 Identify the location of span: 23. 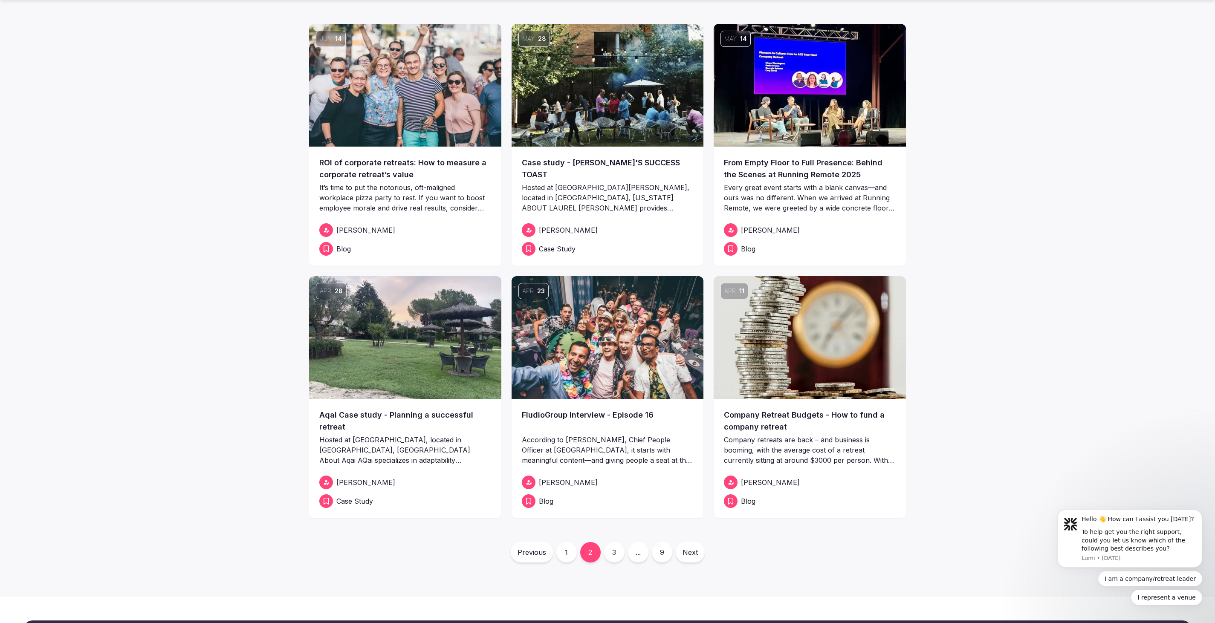
(541, 291).